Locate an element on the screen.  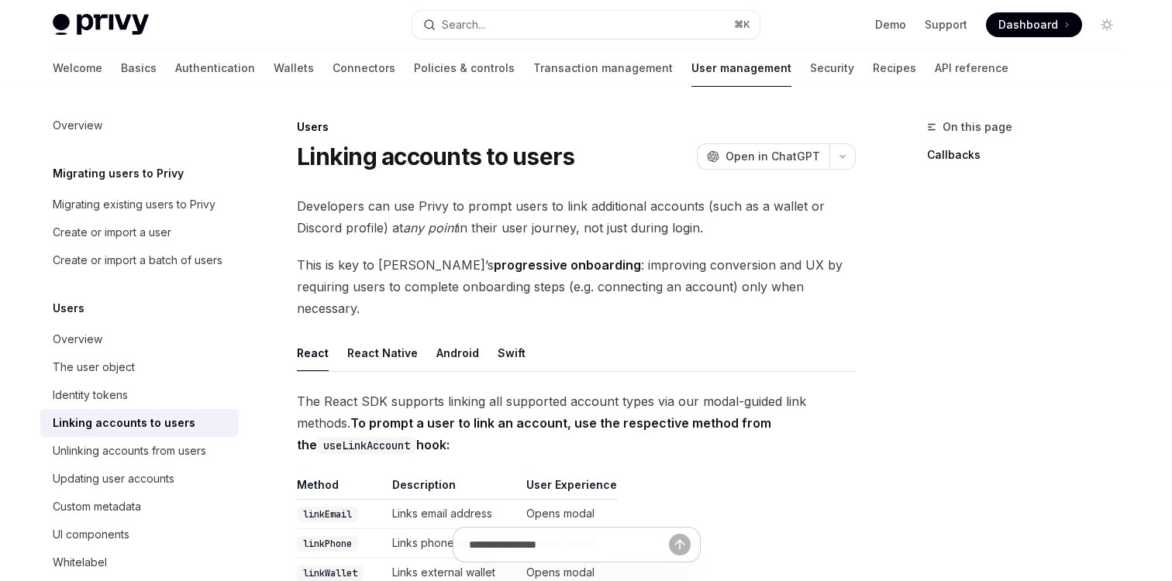
td: Links email address is located at coordinates (453, 515).